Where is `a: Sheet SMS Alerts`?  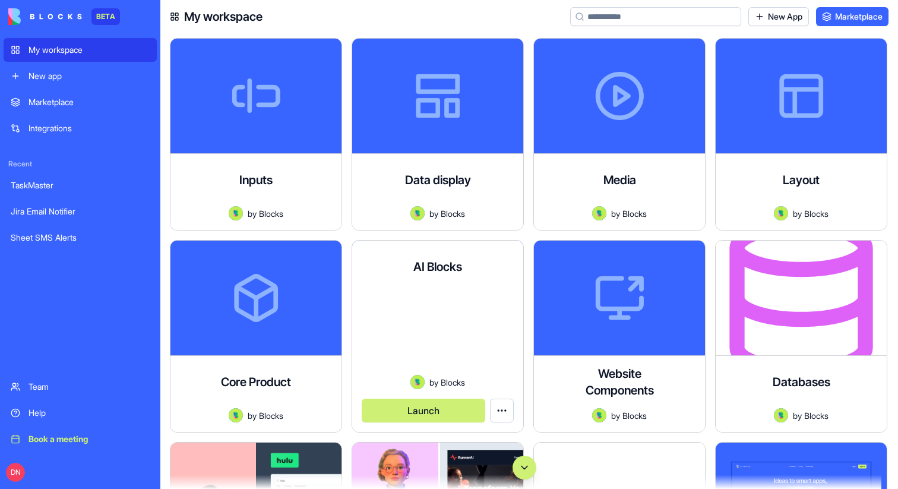
a: Sheet SMS Alerts is located at coordinates (80, 238).